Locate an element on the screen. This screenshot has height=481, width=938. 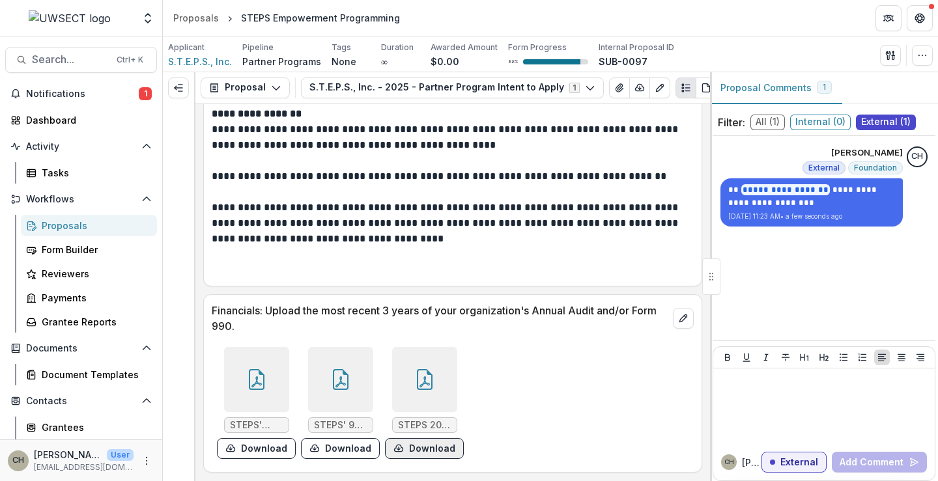
button: Heading 1 is located at coordinates (805, 358).